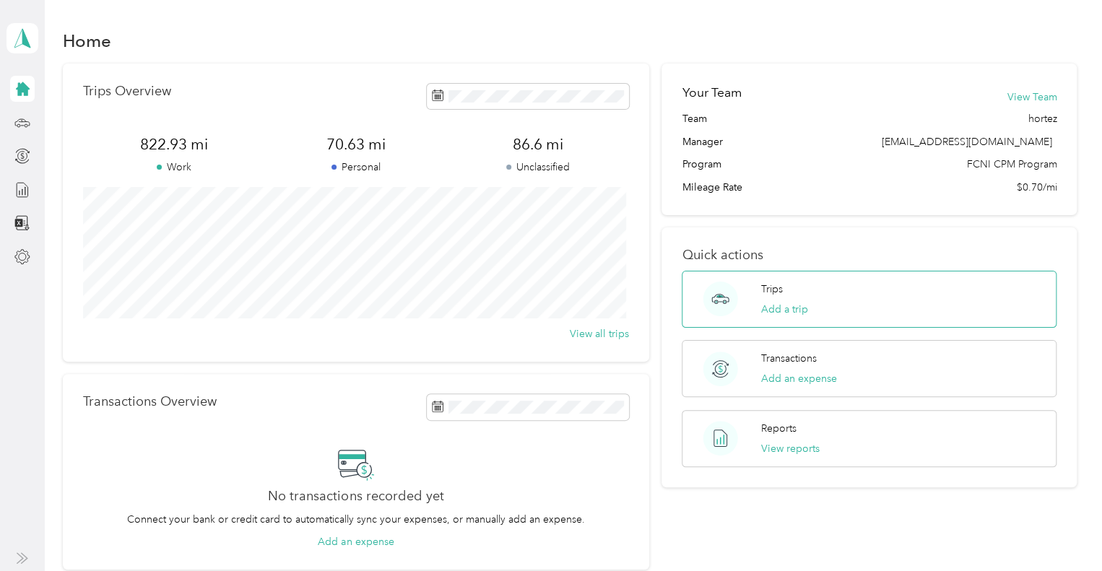 The image size is (1102, 571). Describe the element at coordinates (1031, 97) in the screenshot. I see `button: View Team` at that location.